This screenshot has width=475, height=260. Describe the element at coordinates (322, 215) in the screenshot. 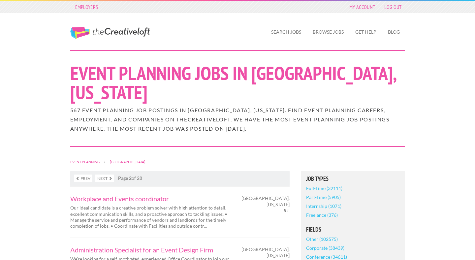

I see `a: Freelance (376)` at that location.